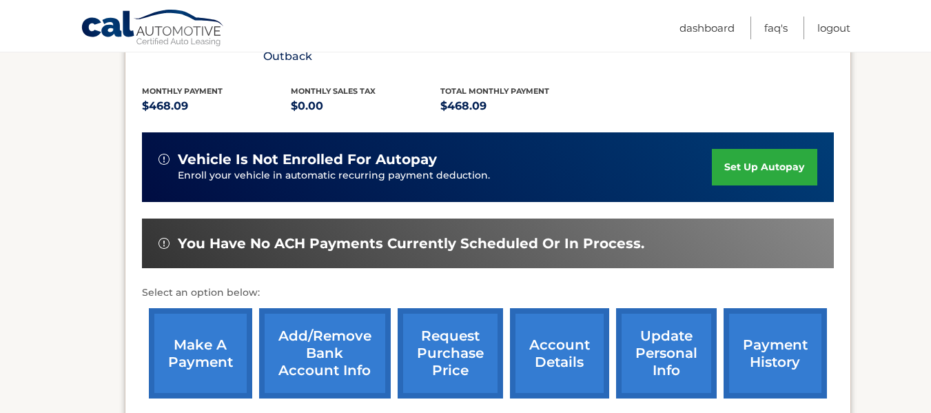  I want to click on a: FAQ's, so click(776, 28).